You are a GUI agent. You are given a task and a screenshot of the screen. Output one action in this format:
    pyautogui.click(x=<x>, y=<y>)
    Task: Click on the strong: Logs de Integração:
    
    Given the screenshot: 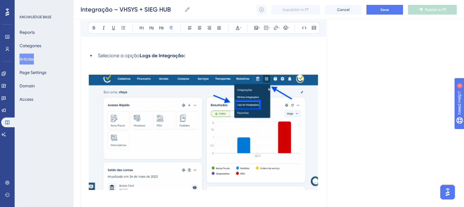 What is the action you would take?
    pyautogui.click(x=162, y=55)
    